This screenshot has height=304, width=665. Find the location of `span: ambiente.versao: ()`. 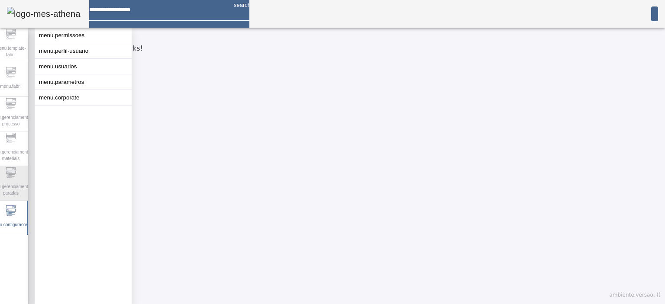

span: ambiente.versao: () is located at coordinates (635, 295).